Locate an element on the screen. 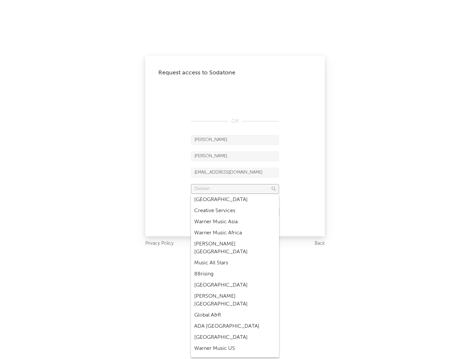 Image resolution: width=470 pixels, height=359 pixels. div: 88rising is located at coordinates (235, 274).